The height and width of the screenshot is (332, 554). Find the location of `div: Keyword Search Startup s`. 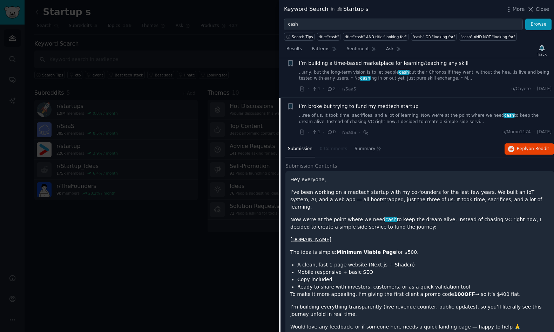

div: Keyword Search Startup s is located at coordinates (326, 9).